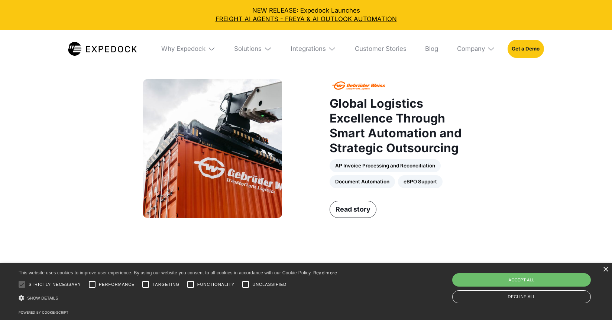  What do you see at coordinates (306, 19) in the screenshot?
I see `a: FREIGHT AI AGENTS - FREYA & AI OUTLOOK AUTOMATION` at bounding box center [306, 19].